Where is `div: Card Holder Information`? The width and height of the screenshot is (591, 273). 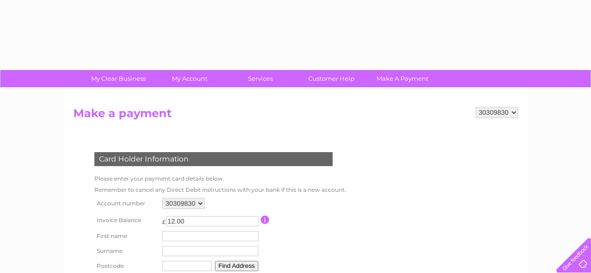
div: Card Holder Information is located at coordinates (213, 159).